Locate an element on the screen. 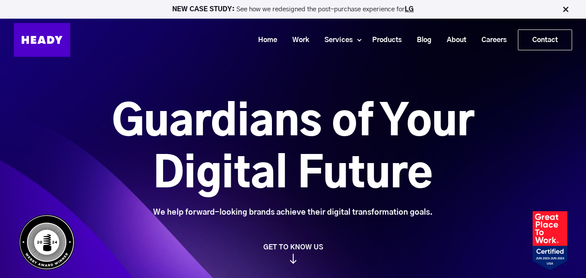  img: Close Bar is located at coordinates (566, 10).